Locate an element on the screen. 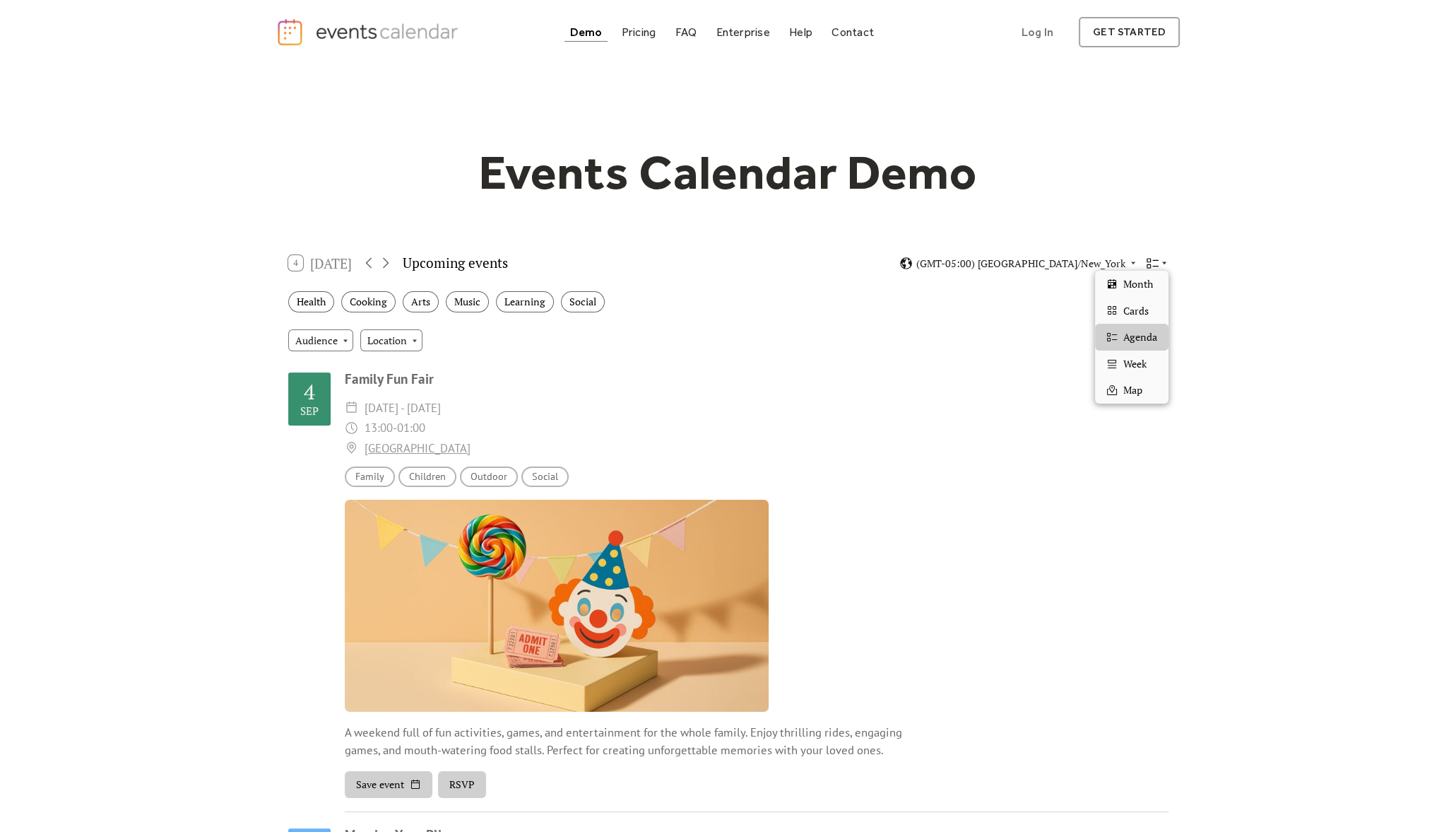  a: Log In is located at coordinates (1037, 32).